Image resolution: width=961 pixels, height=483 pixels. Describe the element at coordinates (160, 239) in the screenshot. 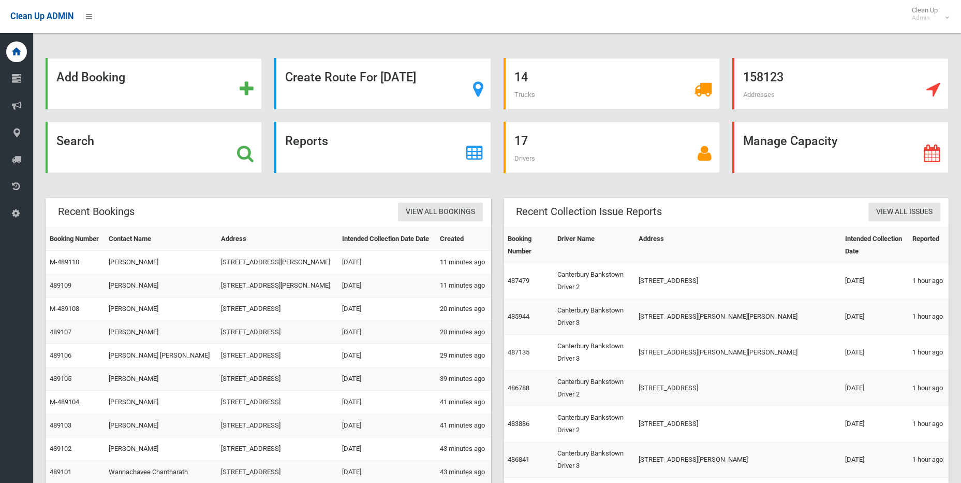

I see `th: Contact Name` at that location.